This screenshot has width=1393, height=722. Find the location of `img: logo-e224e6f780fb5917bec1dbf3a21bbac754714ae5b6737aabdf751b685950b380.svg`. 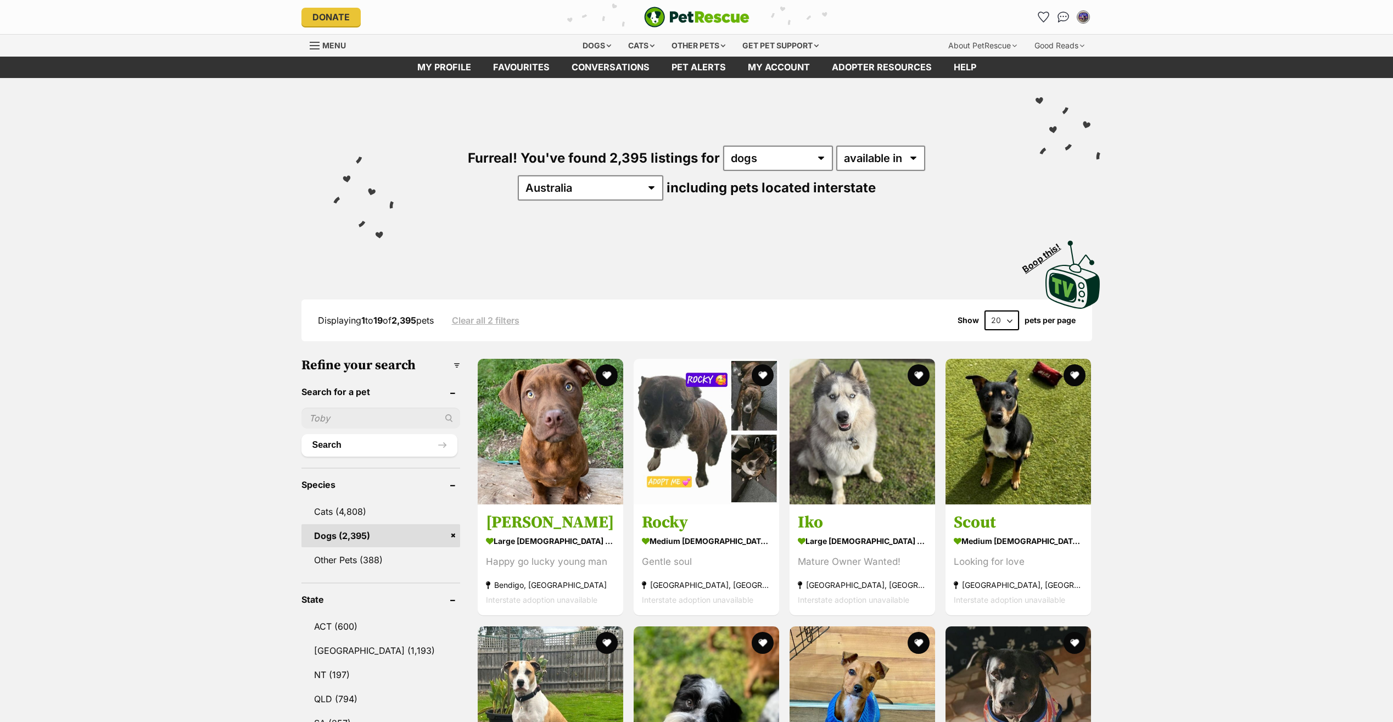

img: logo-e224e6f780fb5917bec1dbf3a21bbac754714ae5b6737aabdf751b685950b380.svg is located at coordinates (697, 17).